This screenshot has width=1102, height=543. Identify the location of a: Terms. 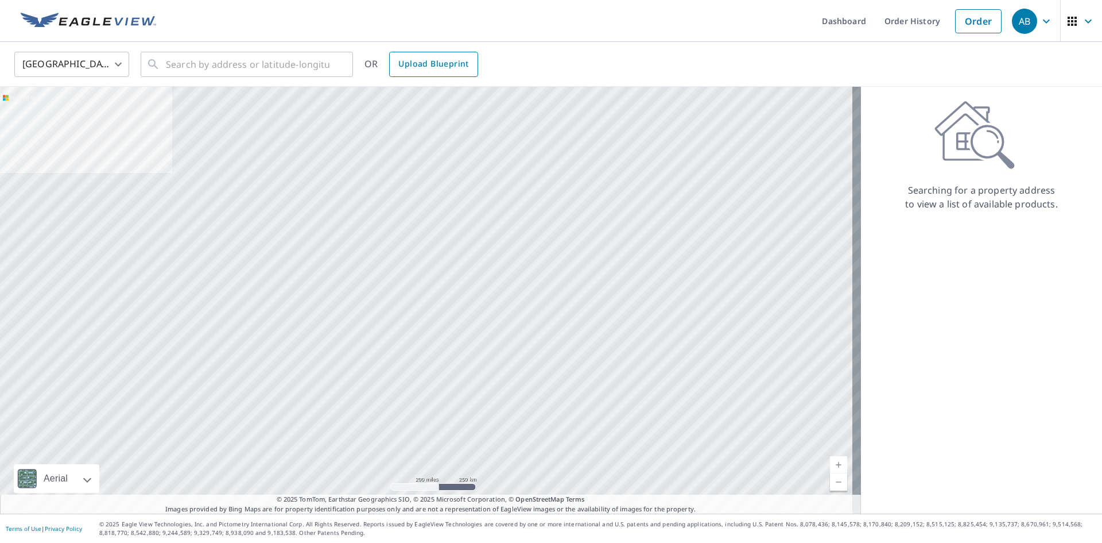
(575, 498).